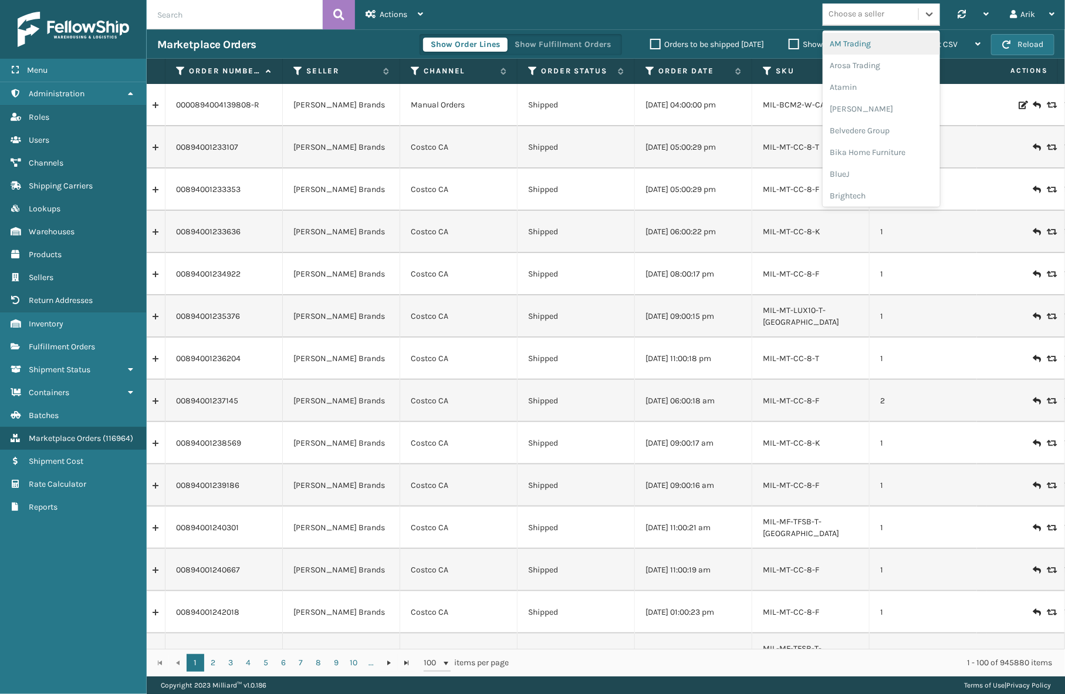  What do you see at coordinates (881, 43) in the screenshot?
I see `div: AM Trading` at bounding box center [881, 43].